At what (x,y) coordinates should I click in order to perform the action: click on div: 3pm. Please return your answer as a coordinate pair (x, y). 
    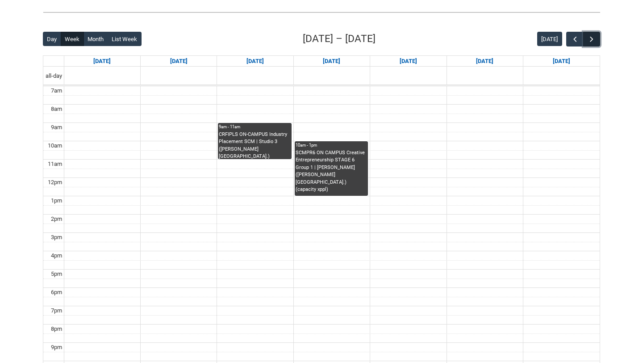
    Looking at the image, I should click on (56, 237).